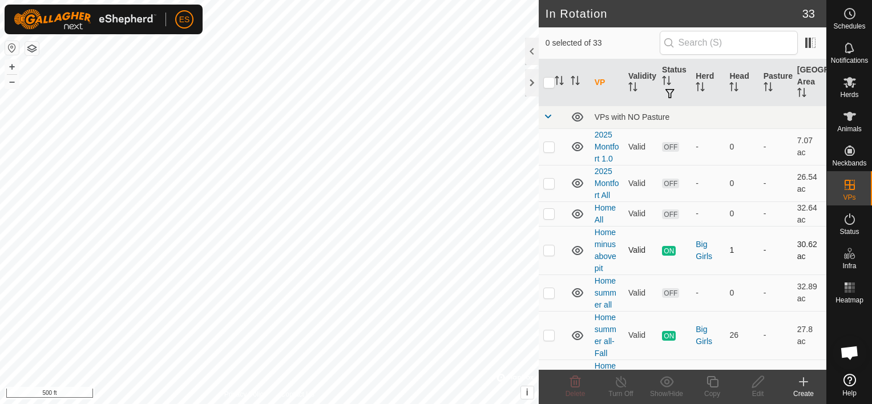  I want to click on span: Schedules, so click(850, 26).